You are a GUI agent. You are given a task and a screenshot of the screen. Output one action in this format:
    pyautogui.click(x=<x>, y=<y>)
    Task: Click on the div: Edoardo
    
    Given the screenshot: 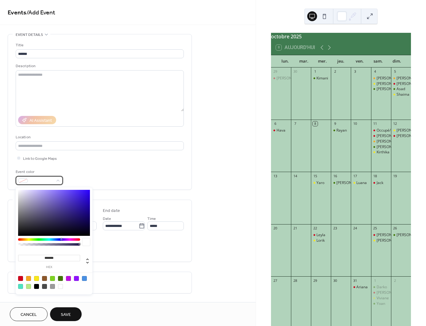 What is the action you would take?
    pyautogui.click(x=340, y=183)
    